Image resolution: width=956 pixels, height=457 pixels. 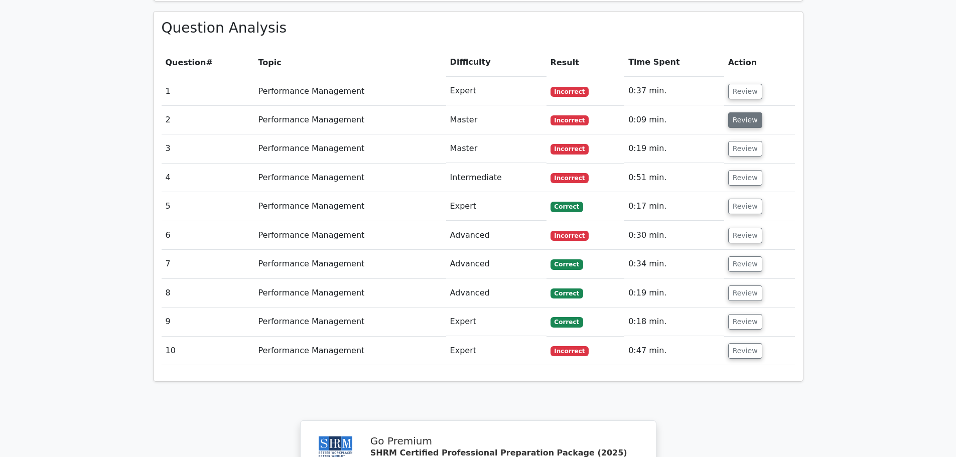 I want to click on td: 6, so click(x=208, y=235).